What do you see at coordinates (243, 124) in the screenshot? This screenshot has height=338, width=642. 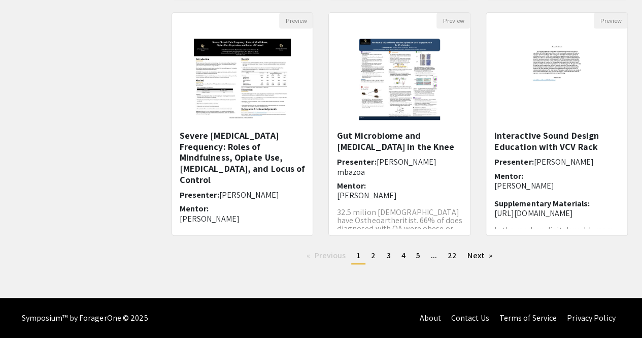 I see `div: Open Presentation <p>Severe Chronic Pain Frequency: Roles of Mindfulness, Opiate Use, Depression,...` at bounding box center [243, 124].